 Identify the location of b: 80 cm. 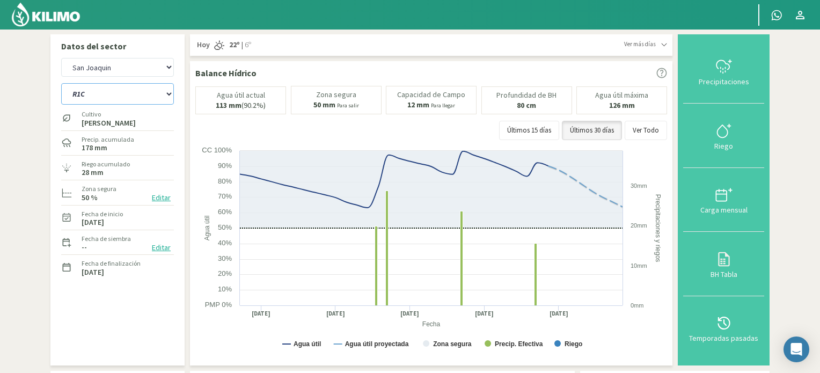
(526, 105).